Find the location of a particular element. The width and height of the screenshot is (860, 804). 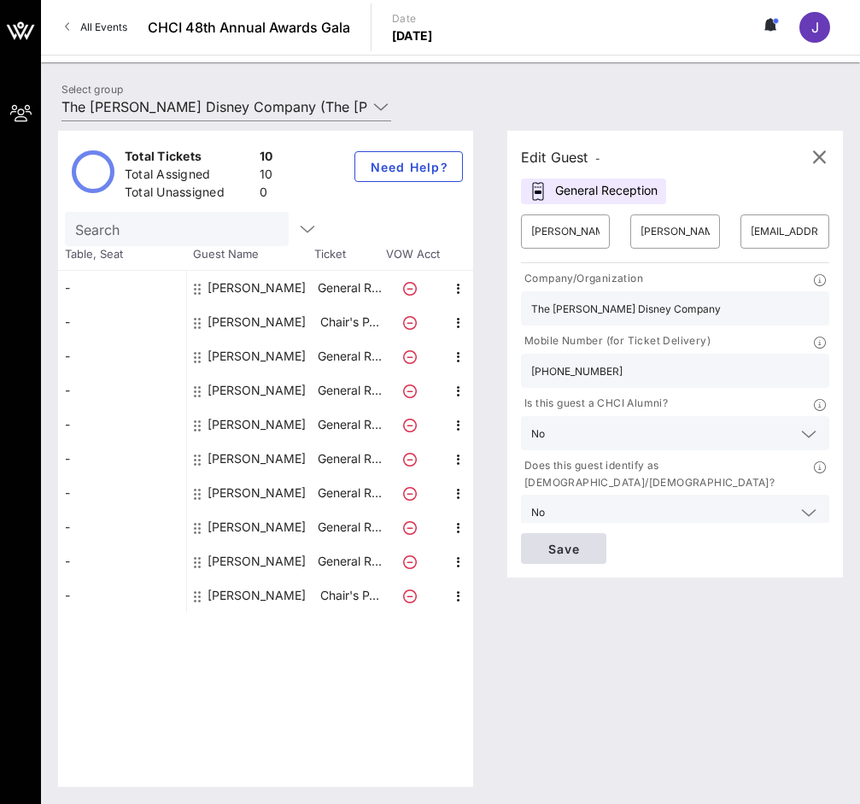

span: All Events is located at coordinates (103, 26).